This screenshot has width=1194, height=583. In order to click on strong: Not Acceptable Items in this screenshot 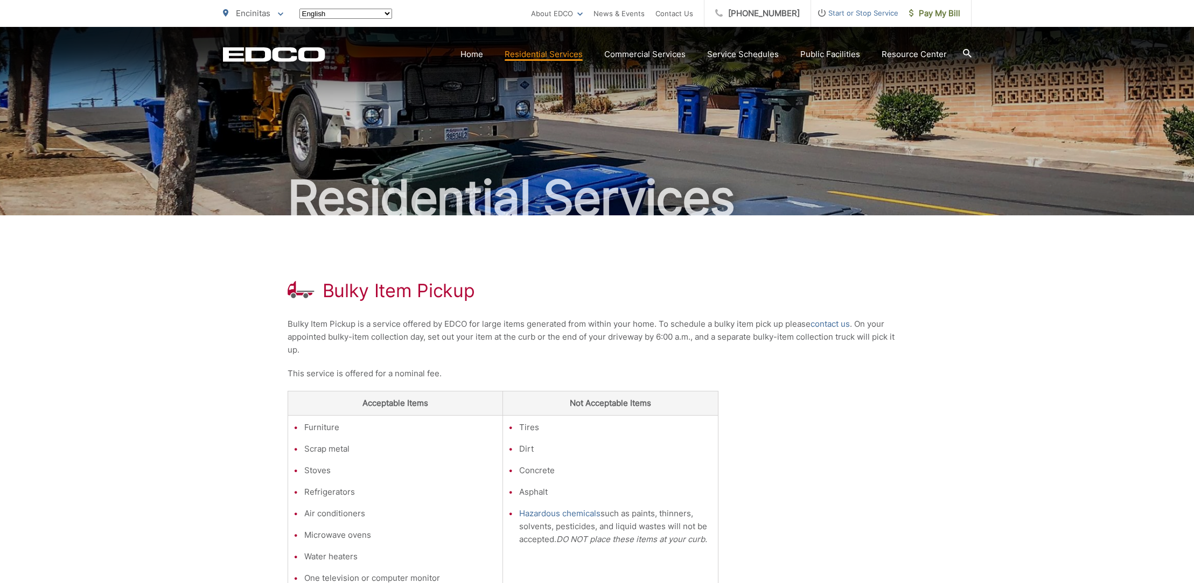, I will do `click(610, 403)`.